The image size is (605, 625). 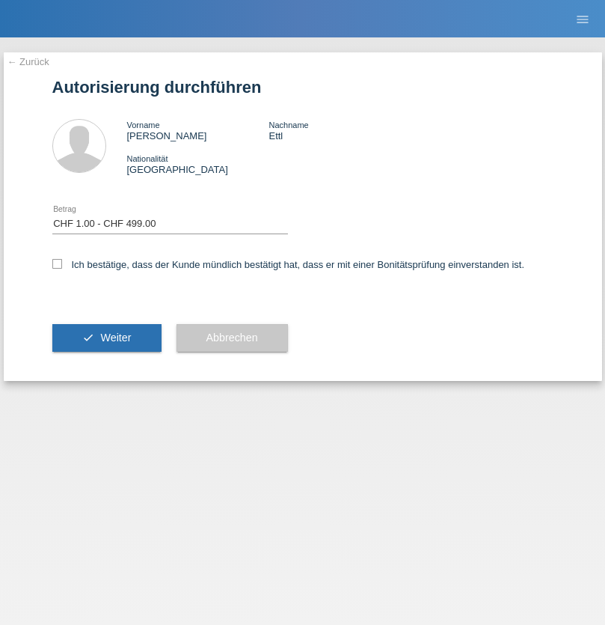 What do you see at coordinates (115, 337) in the screenshot?
I see `span: Weiter` at bounding box center [115, 337].